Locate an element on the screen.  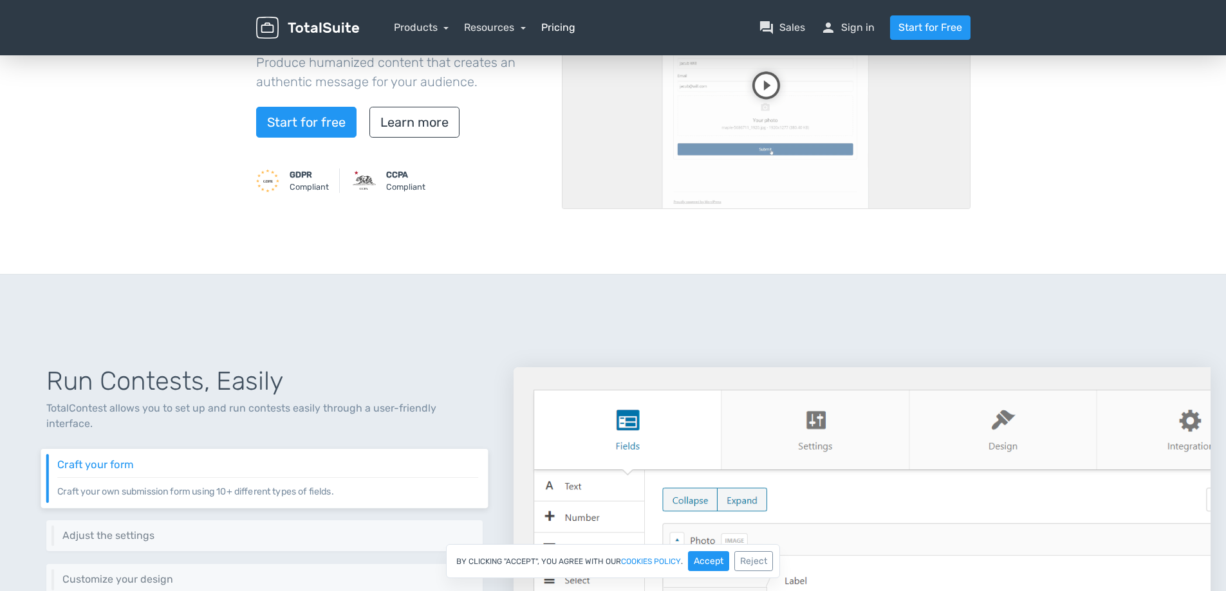
p: Craft your own submission form using 10+ different types of fields. is located at coordinates (268, 488).